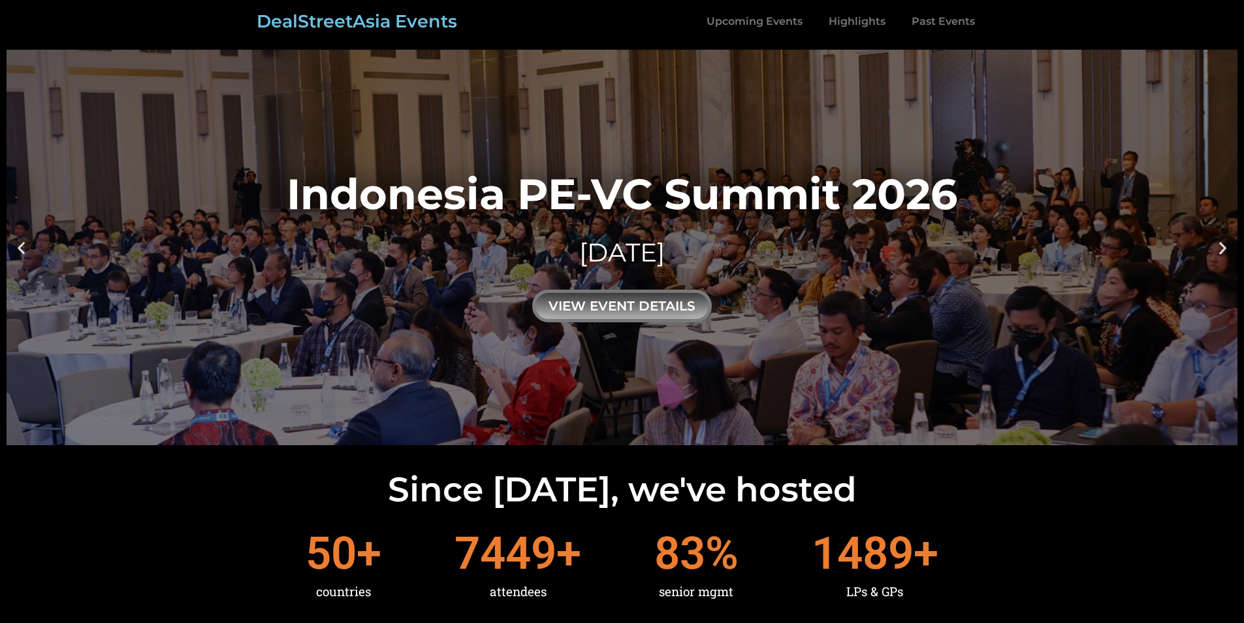 This screenshot has height=623, width=1244. Describe the element at coordinates (628, 435) in the screenshot. I see `span: Go to slide 2` at that location.